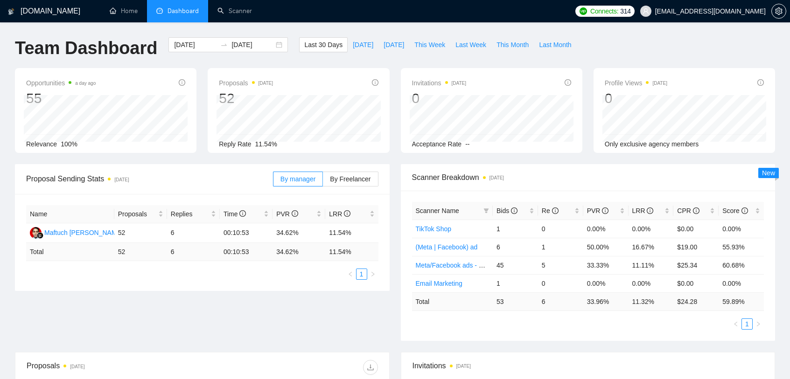  Describe the element at coordinates (758, 324) in the screenshot. I see `span: right` at that location.